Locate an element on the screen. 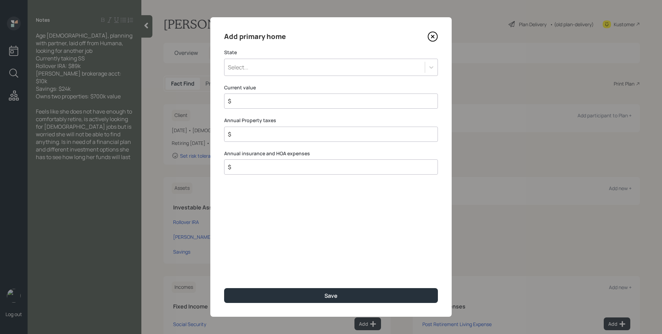 The image size is (662, 334). label: State is located at coordinates (331, 52).